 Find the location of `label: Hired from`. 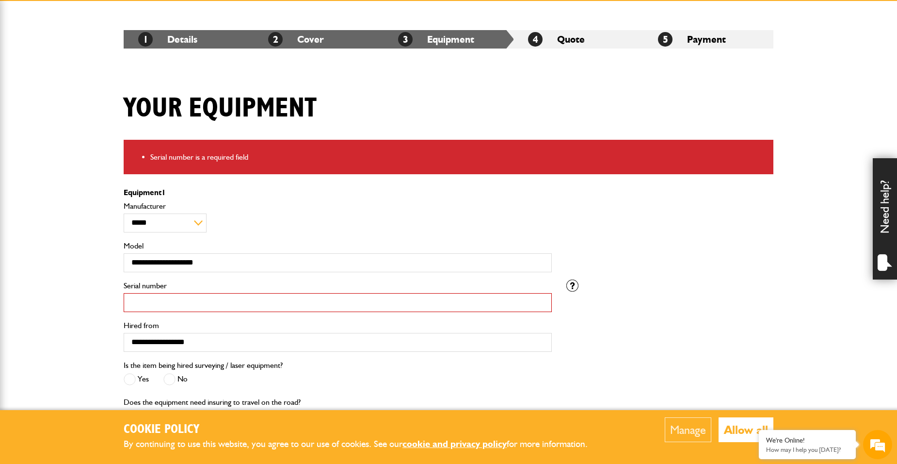

label: Hired from is located at coordinates (337, 325).